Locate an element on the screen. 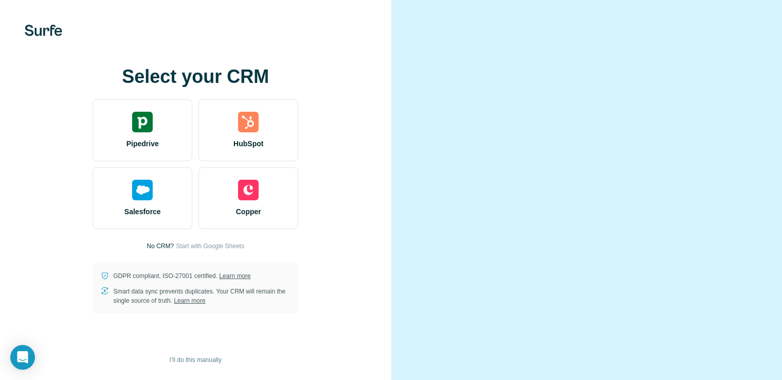 The width and height of the screenshot is (782, 380). p: GDPR compliant. ISO-27001 certified. is located at coordinates (182, 276).